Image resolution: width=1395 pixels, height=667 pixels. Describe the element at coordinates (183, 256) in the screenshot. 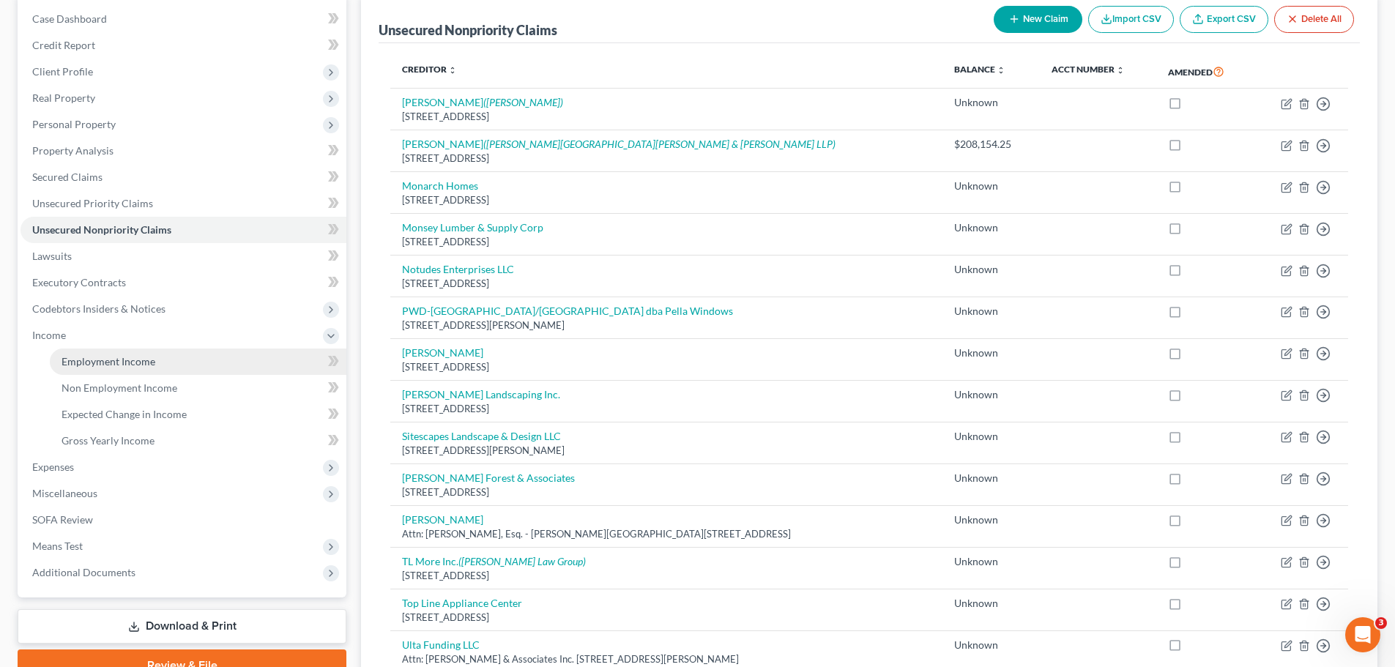

I see `a: Lawsuits` at that location.